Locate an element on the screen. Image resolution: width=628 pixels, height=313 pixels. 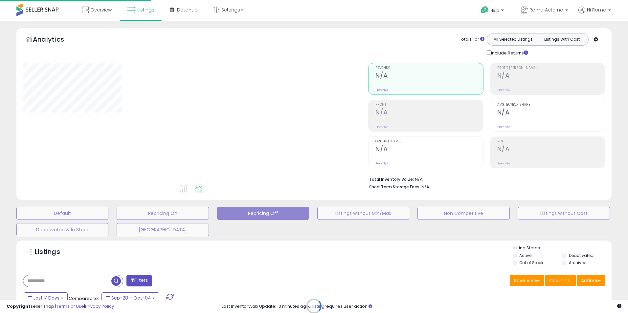
button: Repricing Off is located at coordinates (263, 214).